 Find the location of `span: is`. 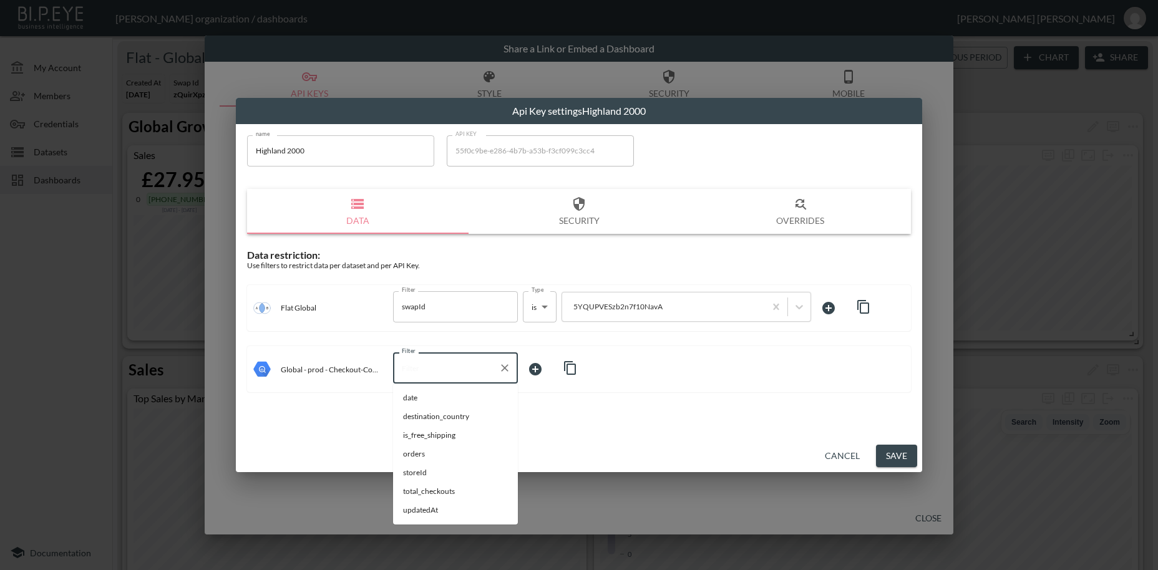

span: is is located at coordinates (534, 307).